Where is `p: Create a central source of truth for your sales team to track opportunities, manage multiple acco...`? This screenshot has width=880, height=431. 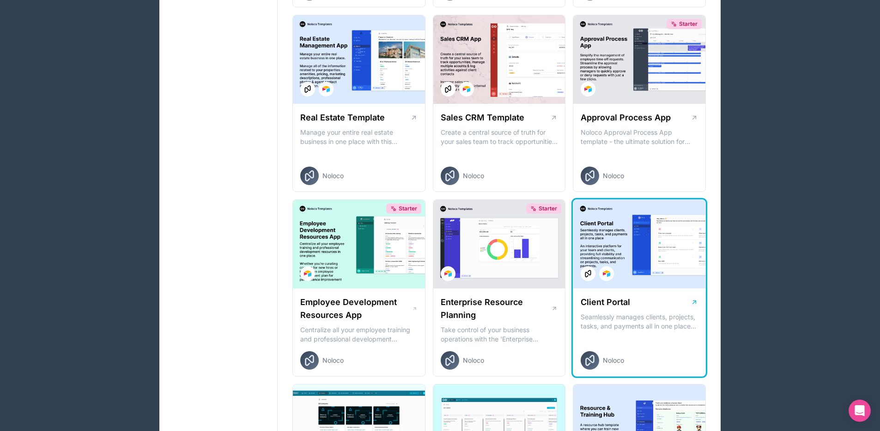 p: Create a central source of truth for your sales team to track opportunities, manage multiple acco... is located at coordinates (499, 137).